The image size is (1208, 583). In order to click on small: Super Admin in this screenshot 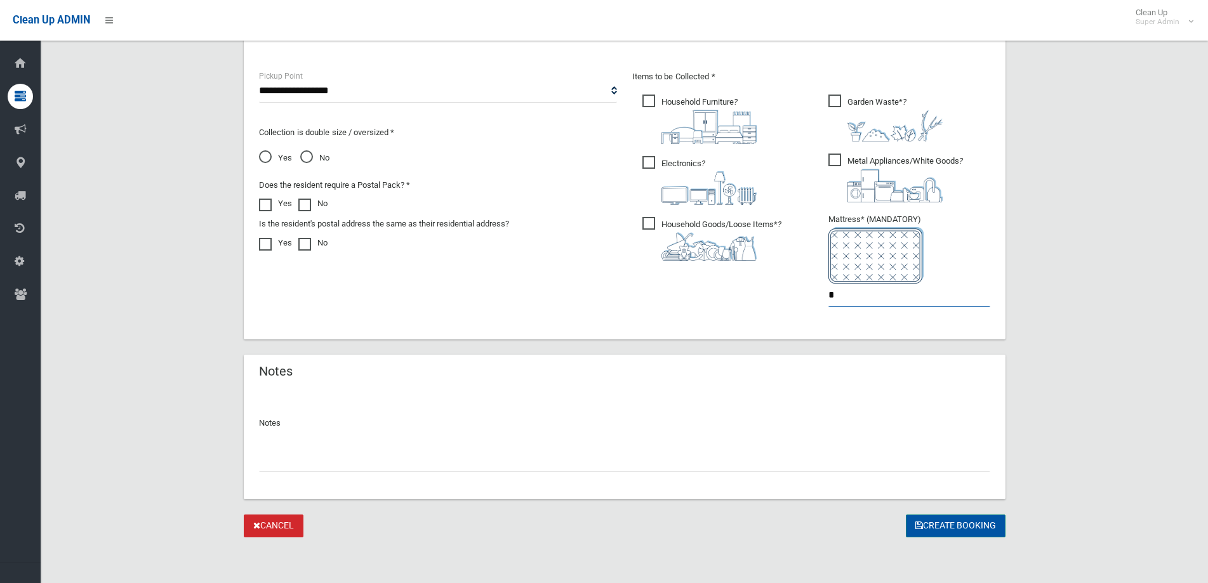, I will do `click(1157, 22)`.